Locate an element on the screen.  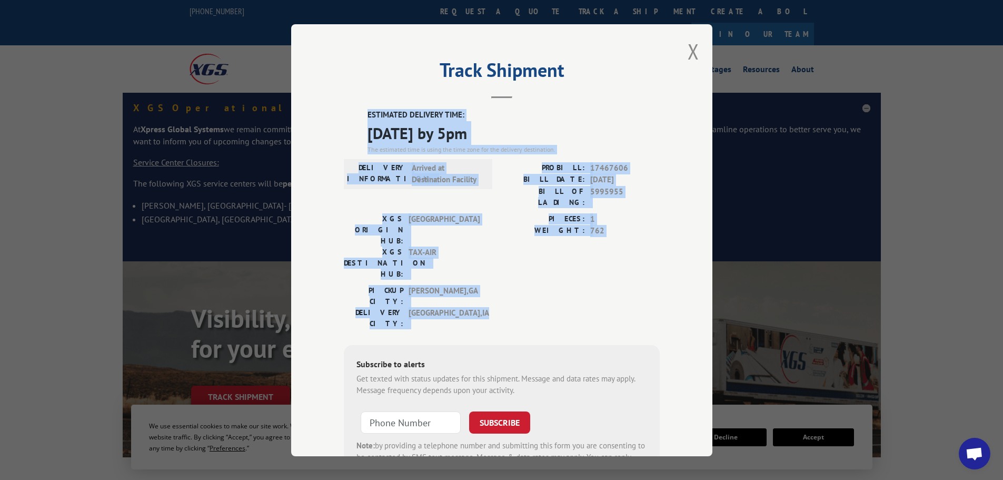
button: SUBSCRIBE is located at coordinates (500, 422).